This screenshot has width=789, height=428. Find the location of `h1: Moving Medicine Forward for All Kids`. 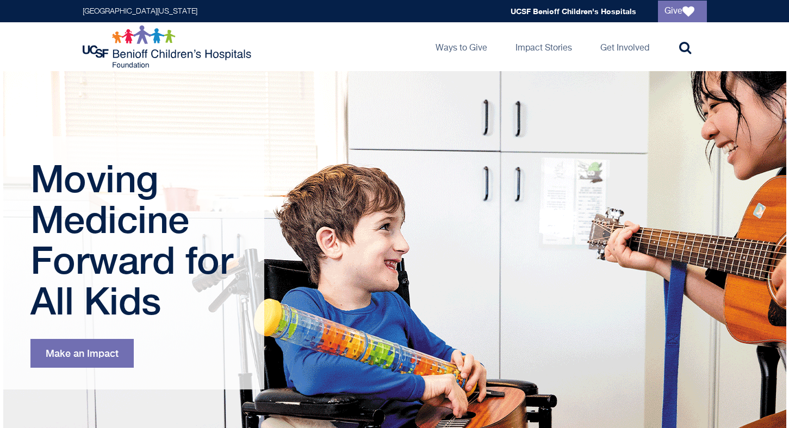

h1: Moving Medicine Forward for All Kids is located at coordinates (135, 240).